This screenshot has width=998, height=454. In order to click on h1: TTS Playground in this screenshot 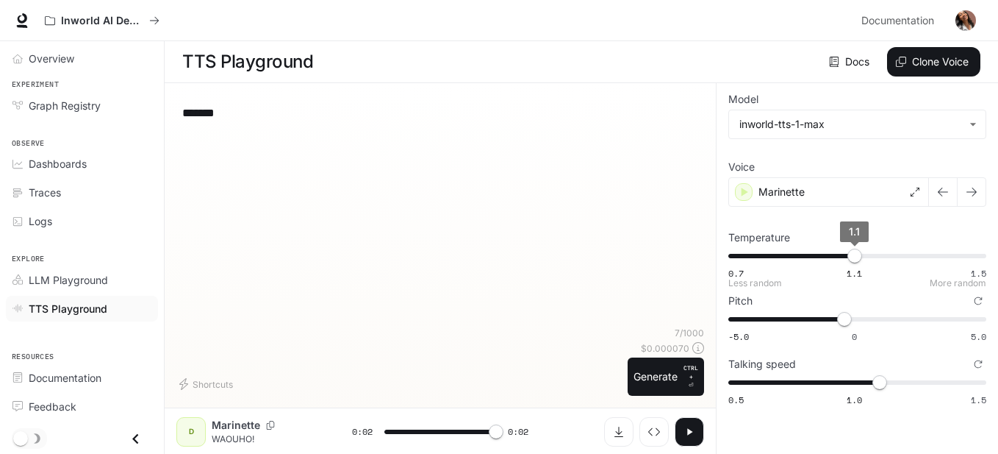, I will do `click(248, 62)`.